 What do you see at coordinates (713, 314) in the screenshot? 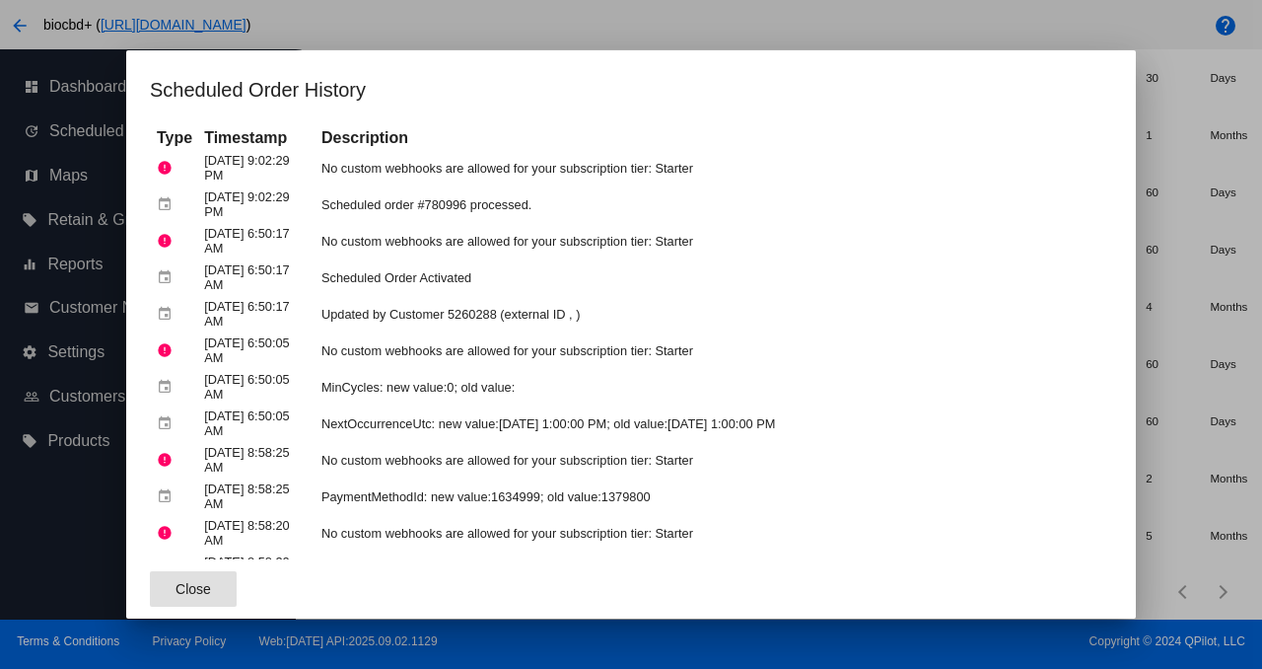
I see `td: Updated by Customer 5260288 (external ID , )` at bounding box center [713, 314].